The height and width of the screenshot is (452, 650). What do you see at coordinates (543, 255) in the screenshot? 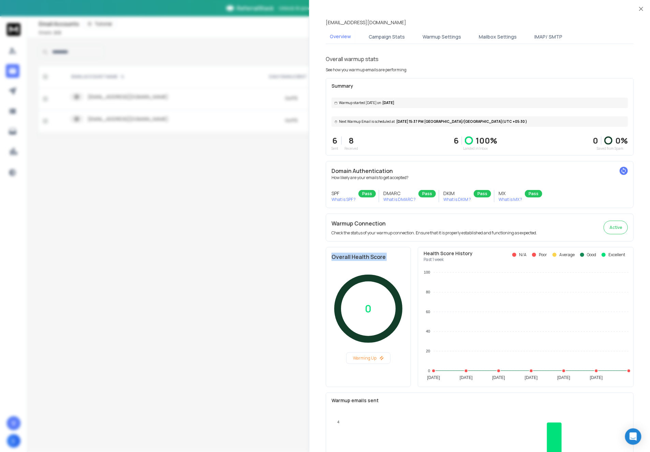
I see `p: Poor` at bounding box center [543, 255].